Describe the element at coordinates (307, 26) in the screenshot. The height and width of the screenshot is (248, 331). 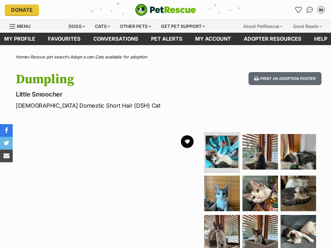
I see `div: Good Reads` at that location.